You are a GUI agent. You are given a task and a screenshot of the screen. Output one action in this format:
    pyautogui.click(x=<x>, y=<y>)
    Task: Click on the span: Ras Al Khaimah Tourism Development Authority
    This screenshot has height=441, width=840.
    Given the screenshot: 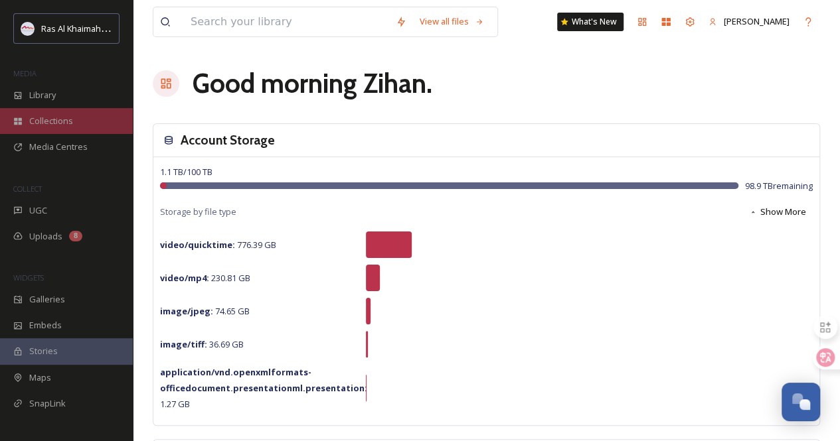 What is the action you would take?
    pyautogui.click(x=135, y=28)
    